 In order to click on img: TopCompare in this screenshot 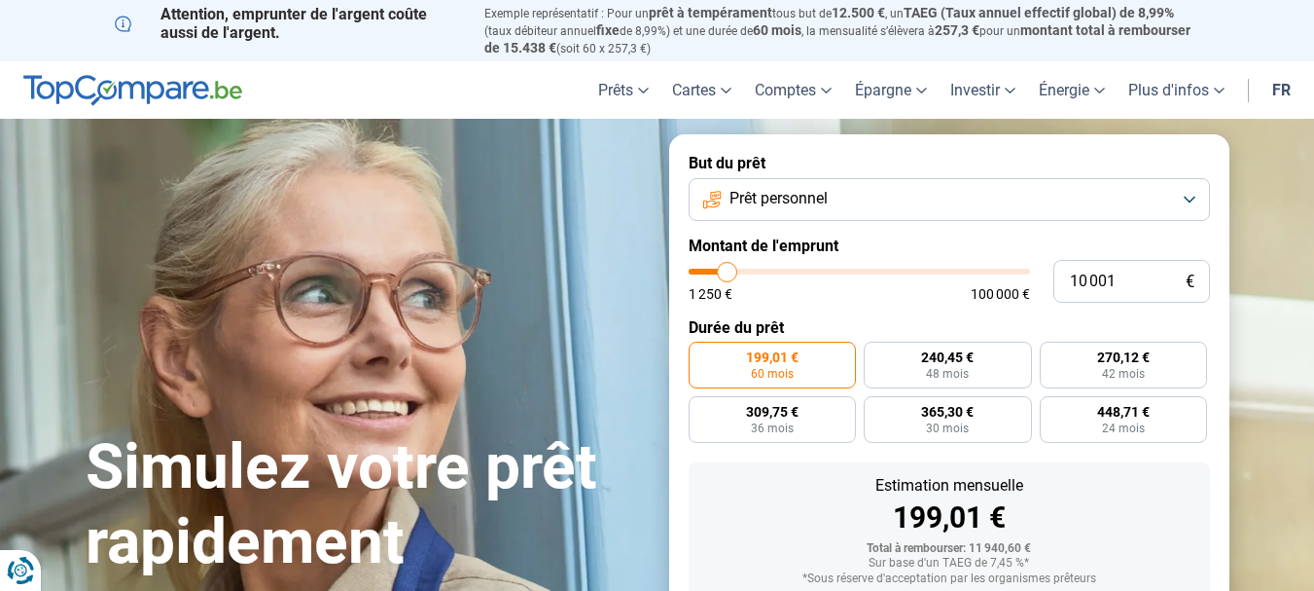, I will do `click(132, 90)`.